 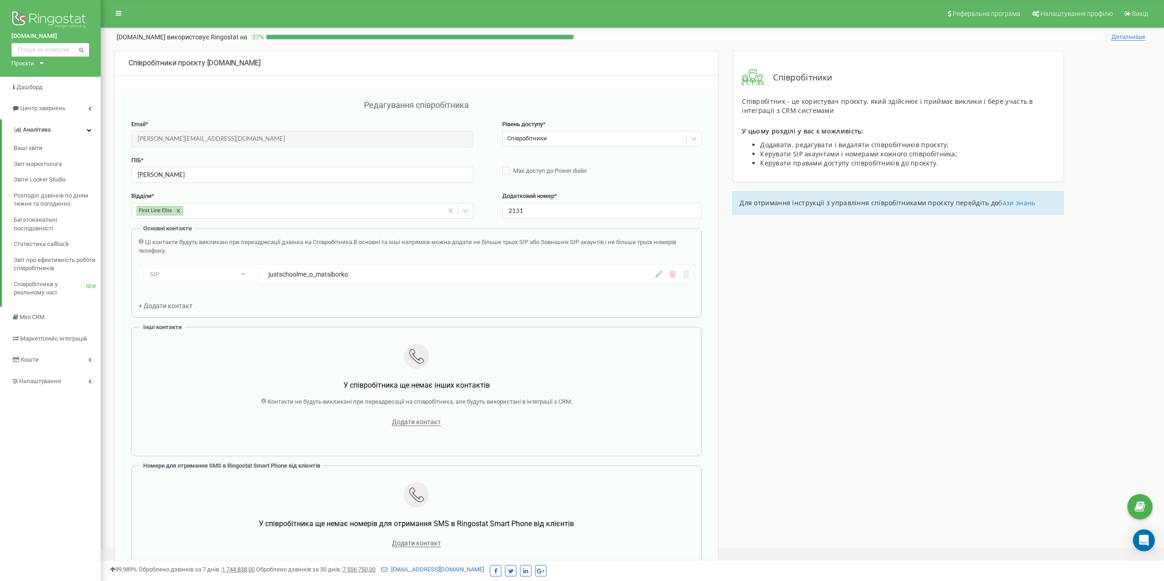 I want to click on span: Дашборд, so click(x=29, y=87).